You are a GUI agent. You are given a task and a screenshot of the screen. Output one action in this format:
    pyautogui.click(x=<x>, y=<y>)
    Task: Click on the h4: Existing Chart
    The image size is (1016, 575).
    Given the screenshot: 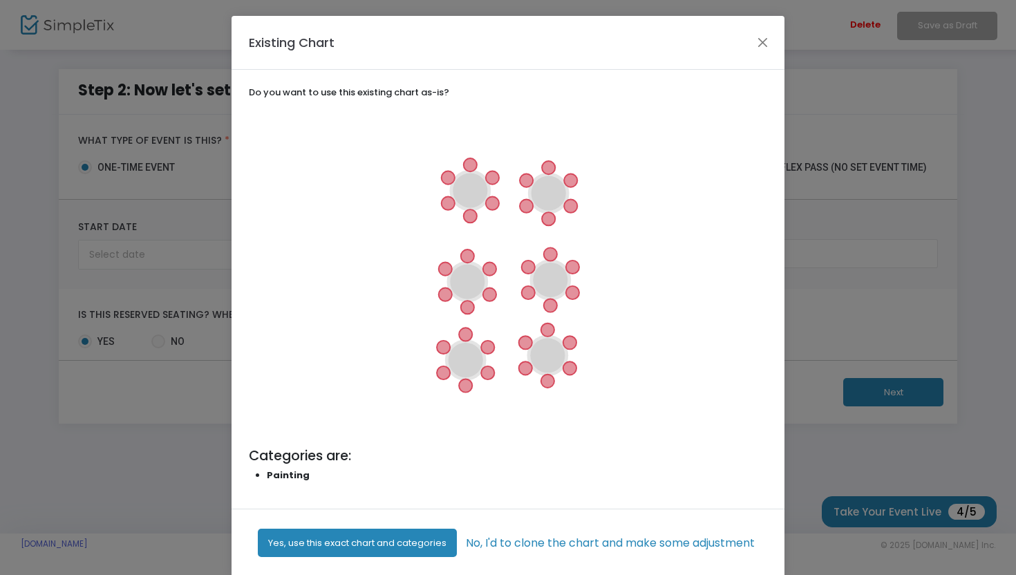 What is the action you would take?
    pyautogui.click(x=292, y=42)
    